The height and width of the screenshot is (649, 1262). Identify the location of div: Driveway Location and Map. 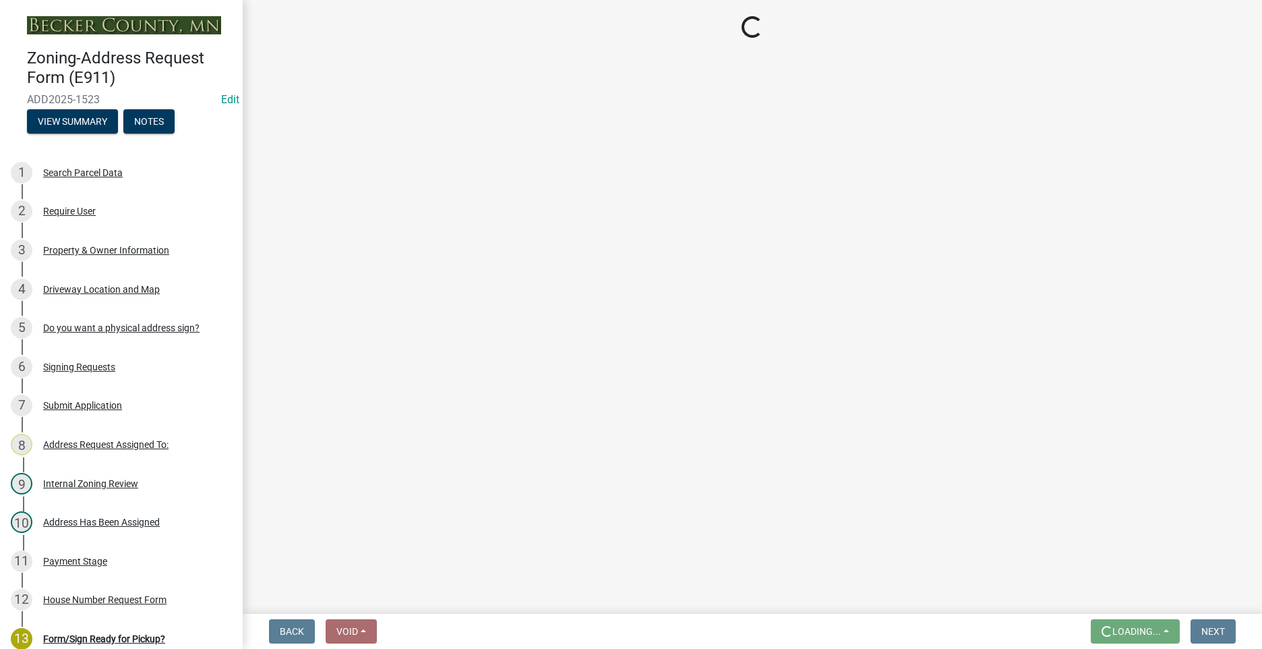
(101, 289).